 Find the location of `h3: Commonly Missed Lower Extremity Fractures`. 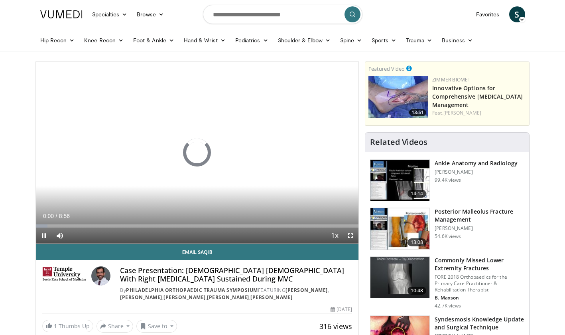

h3: Commonly Missed Lower Extremity Fractures is located at coordinates (480, 264).